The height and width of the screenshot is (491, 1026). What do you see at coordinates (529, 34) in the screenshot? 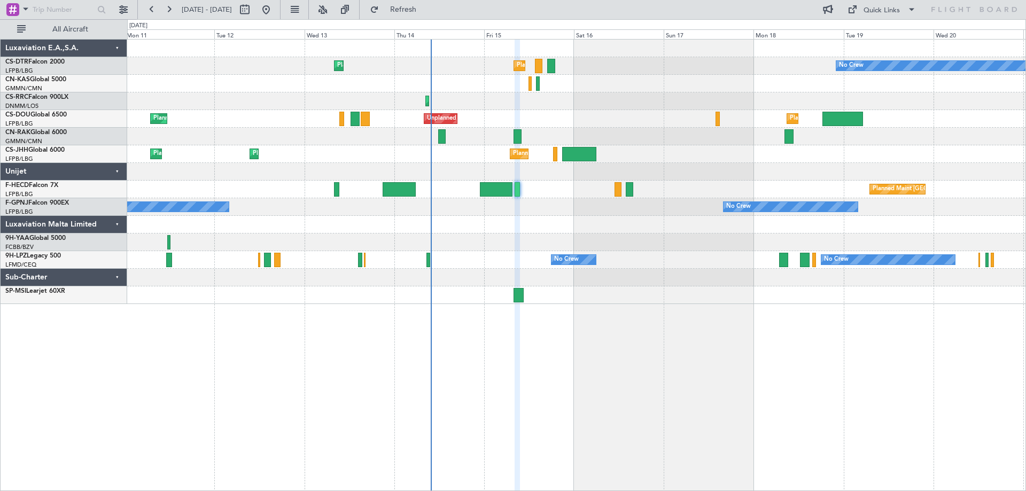
I see `div: Fri 15` at bounding box center [529, 34].